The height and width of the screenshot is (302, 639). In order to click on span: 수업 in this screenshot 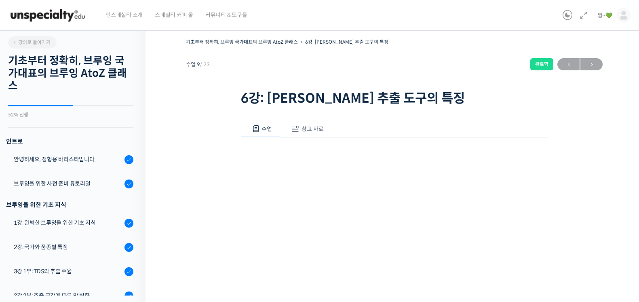, I will do `click(267, 129)`.